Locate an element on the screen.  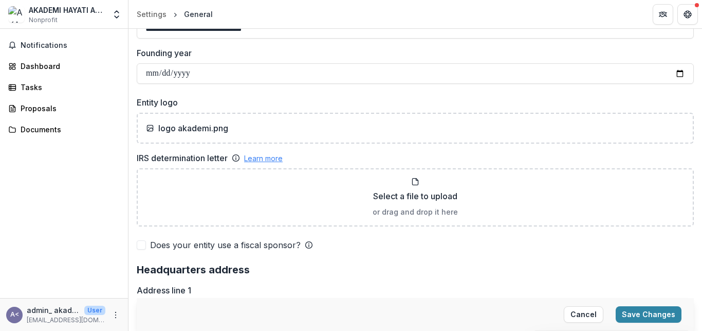
h2: Headquarters address is located at coordinates (415, 269).